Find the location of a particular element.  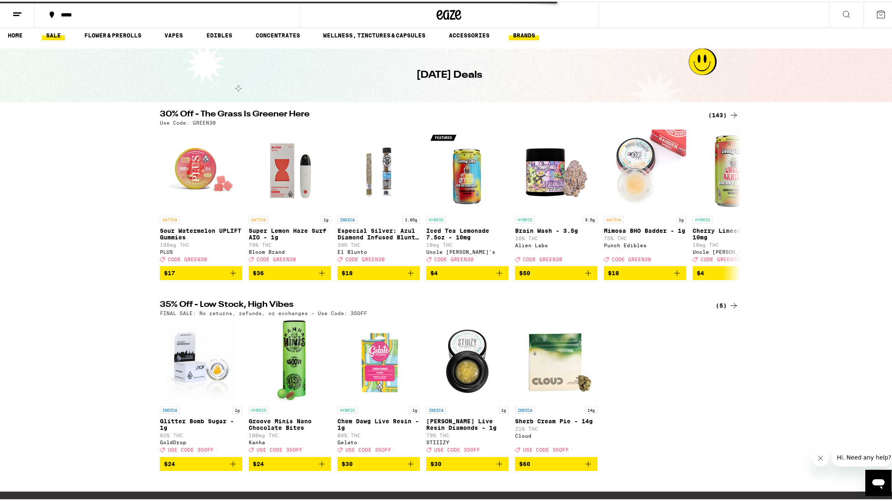

img: Uncle Arnie's - Cherry Limeade 7.5oz - 10mg is located at coordinates (734, 169).